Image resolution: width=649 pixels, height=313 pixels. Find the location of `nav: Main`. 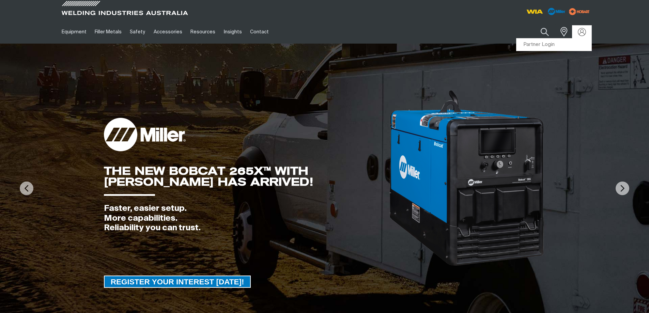

nav: Main is located at coordinates (258, 32).